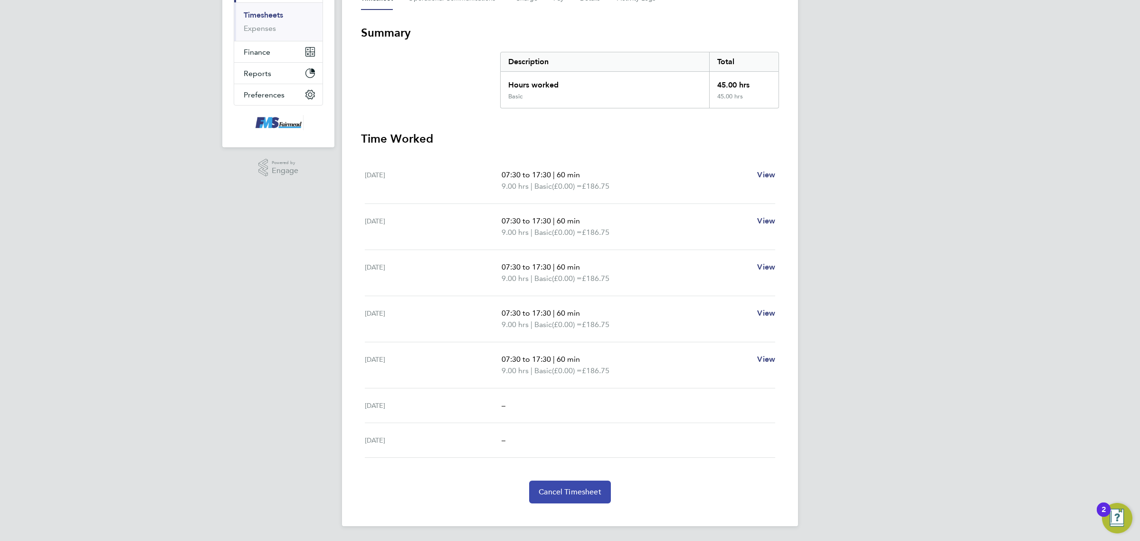  Describe the element at coordinates (278, 123) in the screenshot. I see `img: f-mead-logo-retina.png` at that location.